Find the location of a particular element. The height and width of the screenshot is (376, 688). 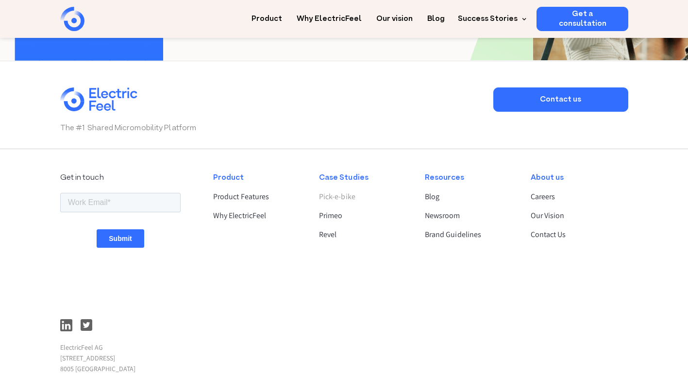

div: Get in touch is located at coordinates (120, 178).